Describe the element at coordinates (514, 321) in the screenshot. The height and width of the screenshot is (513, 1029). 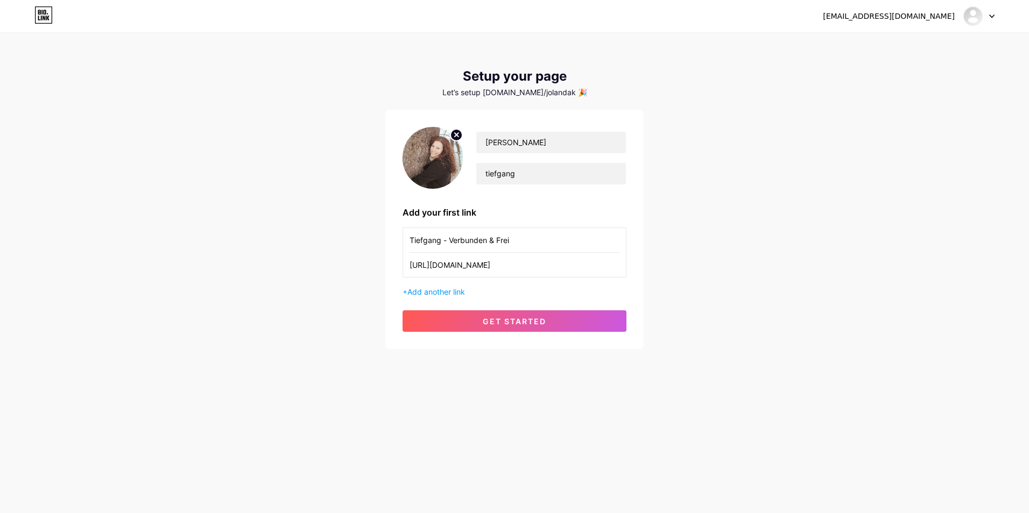
I see `button: get started` at that location.